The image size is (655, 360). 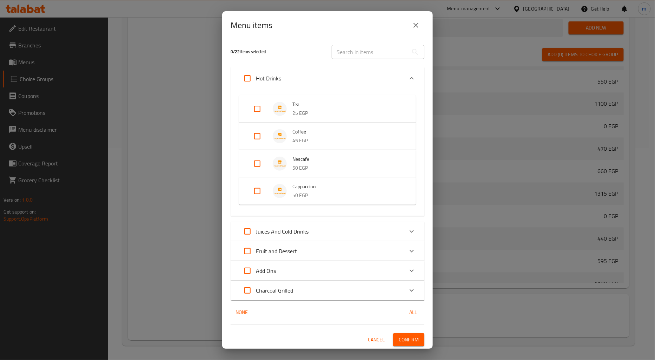 What do you see at coordinates (274, 290) in the screenshot?
I see `p: Charcoal Grilled` at bounding box center [274, 290].